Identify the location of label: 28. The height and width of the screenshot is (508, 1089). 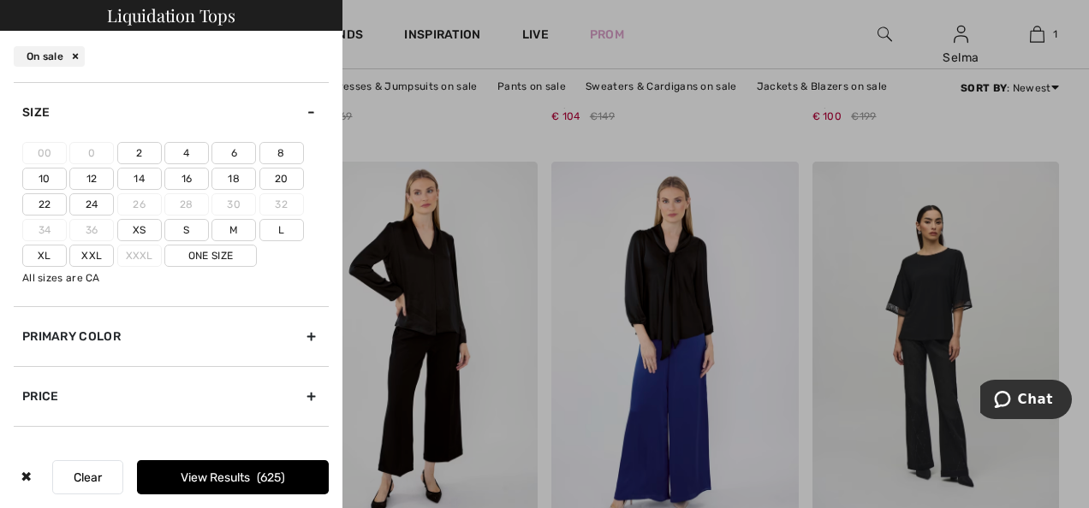
(187, 205).